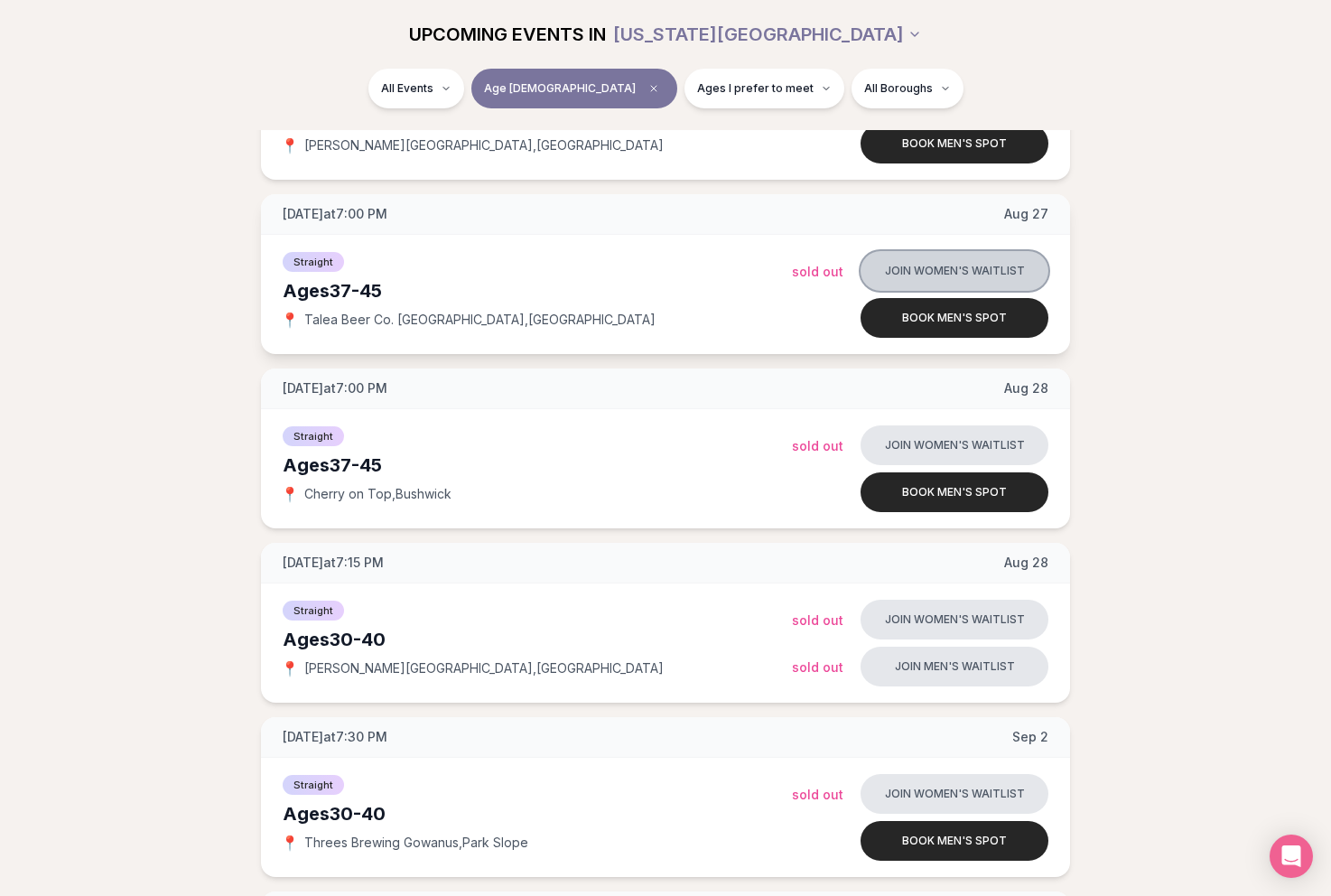 This screenshot has width=1331, height=896. I want to click on span: Aug 27, so click(1026, 214).